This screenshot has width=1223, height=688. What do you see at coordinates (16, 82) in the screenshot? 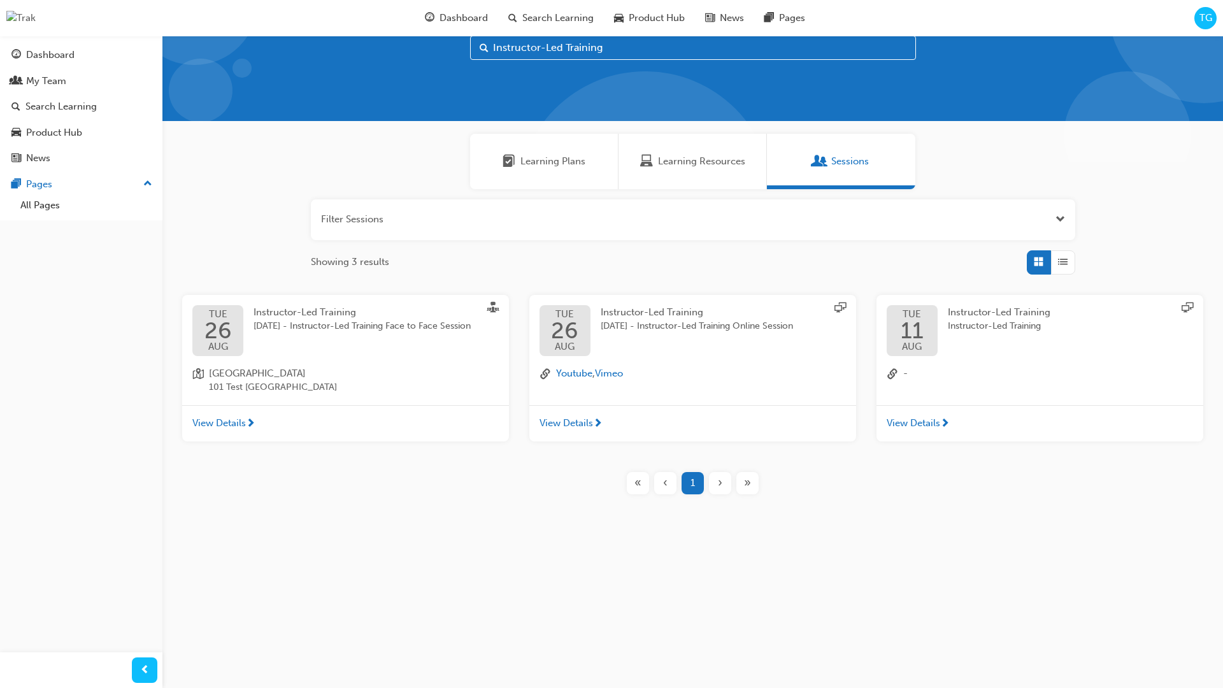
I see `span: people-icon` at bounding box center [16, 82].